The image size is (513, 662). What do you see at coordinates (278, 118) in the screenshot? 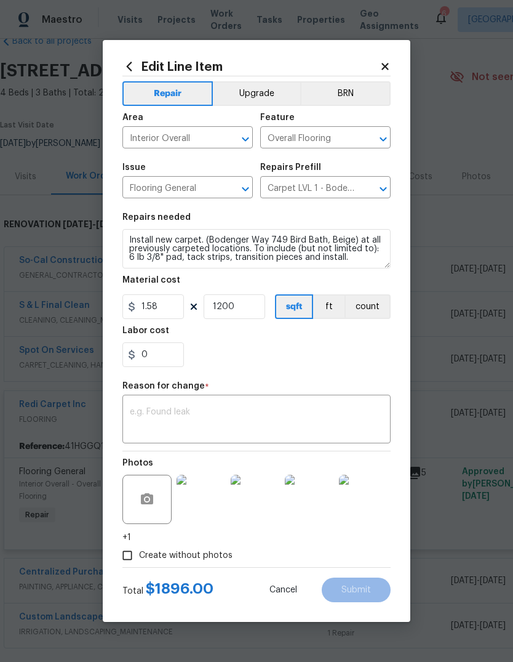
I see `h5: Feature` at bounding box center [278, 118].